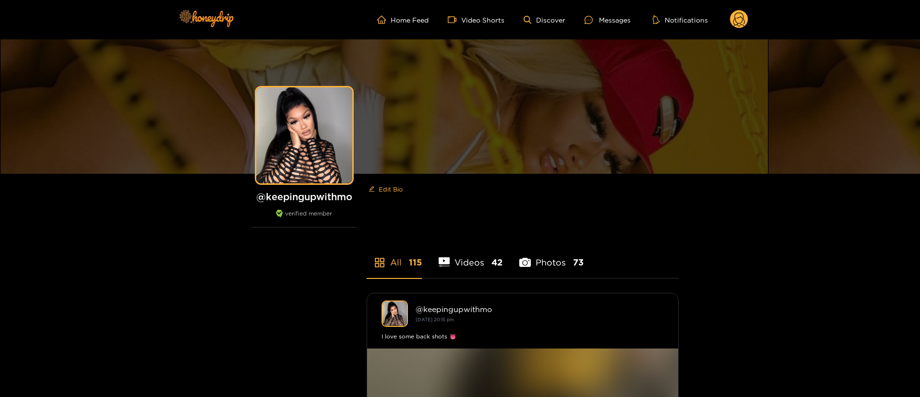  I want to click on span: edit, so click(371, 189).